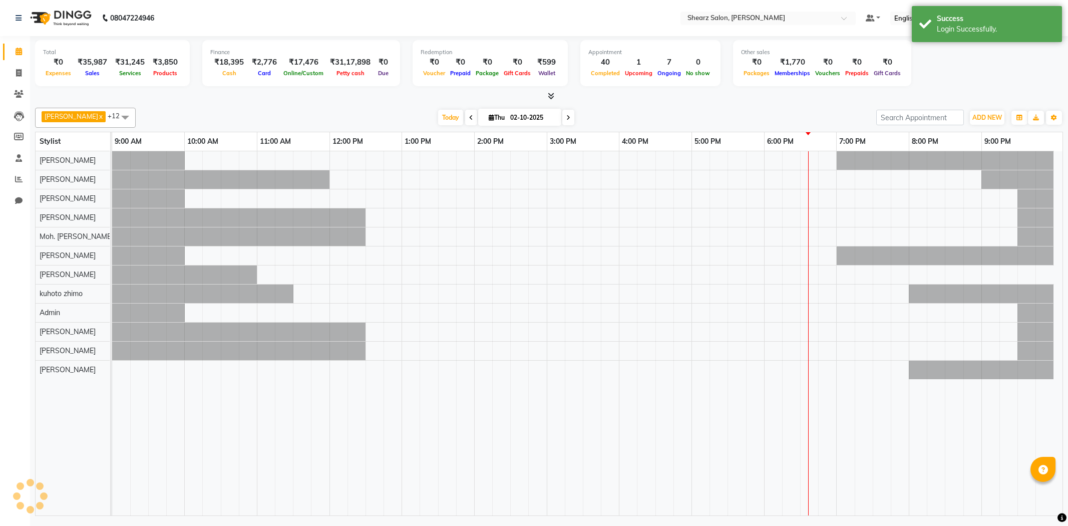 This screenshot has height=526, width=1068. What do you see at coordinates (303, 73) in the screenshot?
I see `span: Online/Custom` at bounding box center [303, 73].